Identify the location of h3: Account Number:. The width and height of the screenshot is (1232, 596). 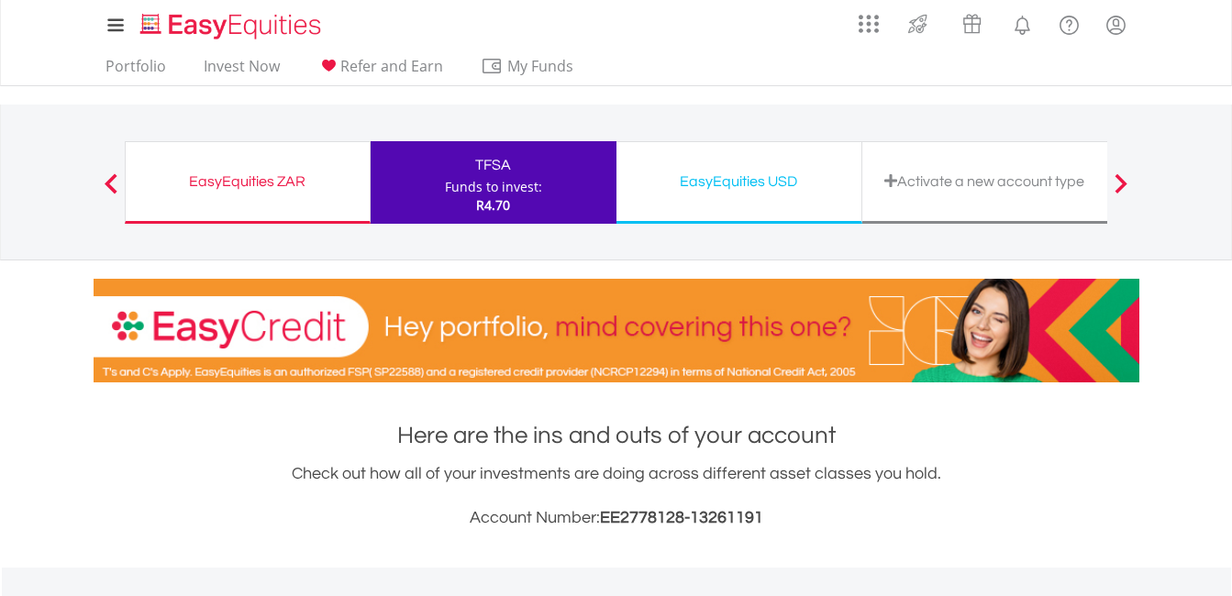
(616, 518).